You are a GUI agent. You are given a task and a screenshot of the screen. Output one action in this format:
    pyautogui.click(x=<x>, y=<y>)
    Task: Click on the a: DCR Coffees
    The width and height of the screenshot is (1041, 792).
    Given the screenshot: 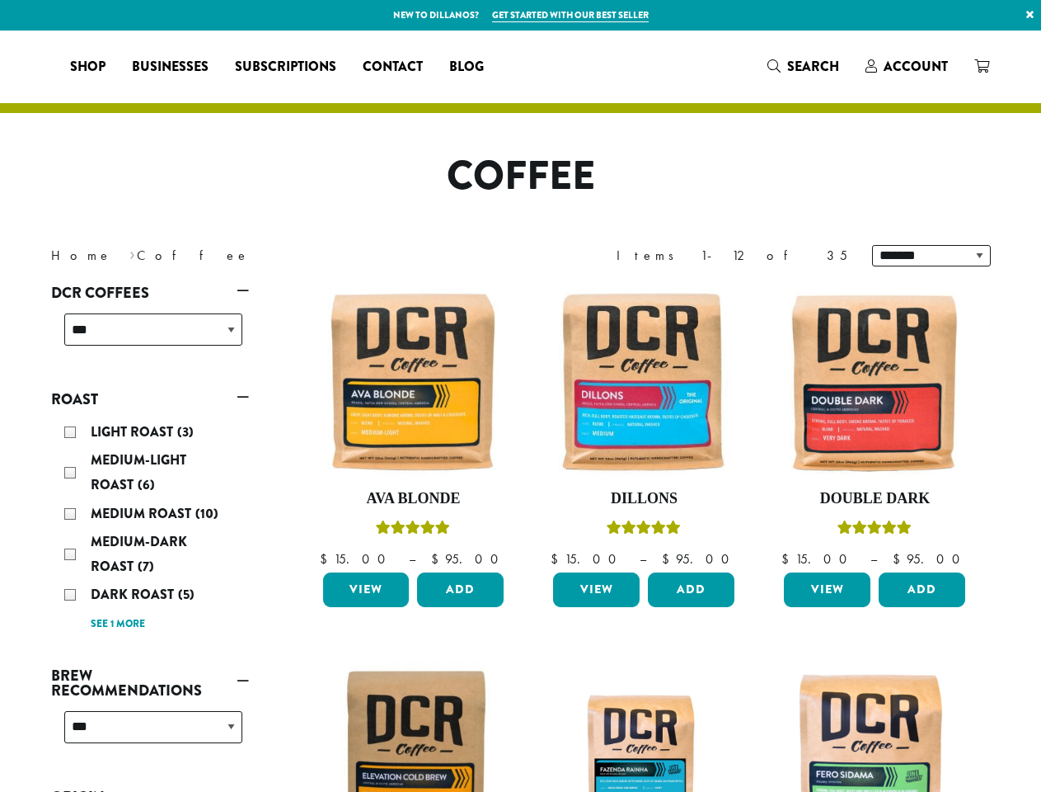 What is the action you would take?
    pyautogui.click(x=150, y=293)
    